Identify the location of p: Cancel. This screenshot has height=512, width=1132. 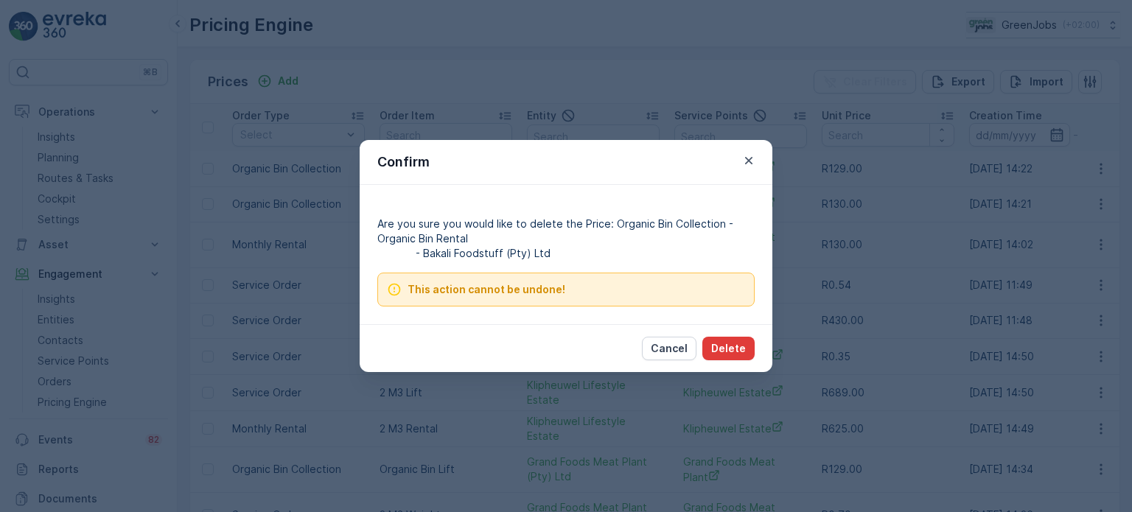
(669, 348).